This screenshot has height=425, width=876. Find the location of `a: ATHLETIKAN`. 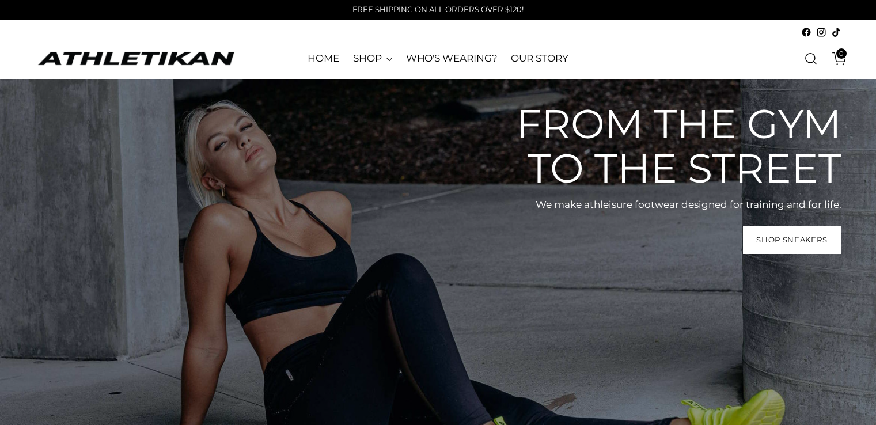

a: ATHLETIKAN is located at coordinates (136, 58).